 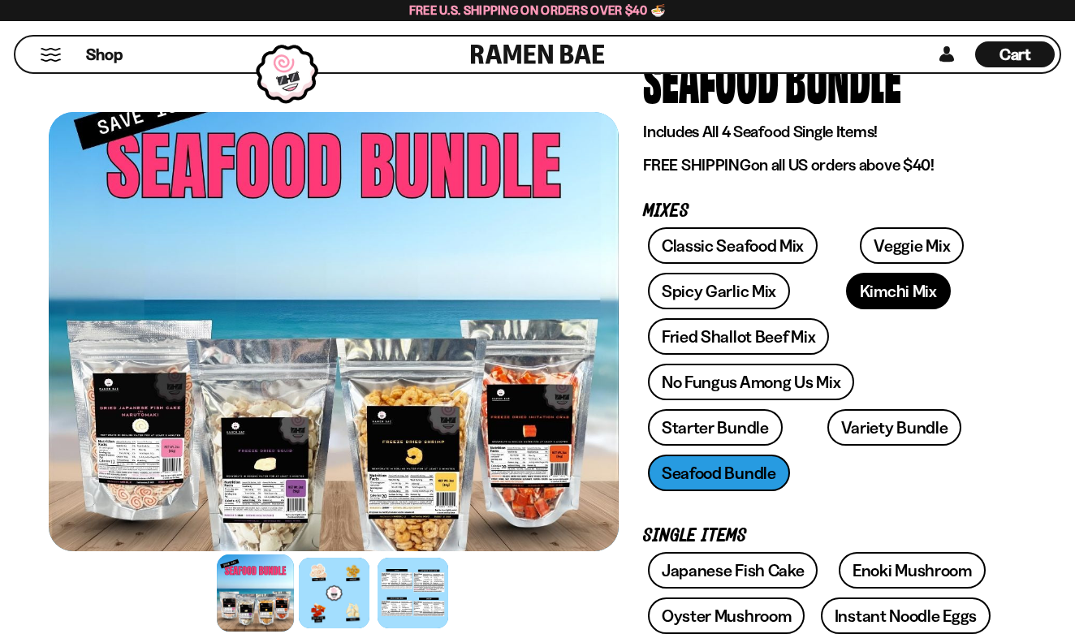 I want to click on strong: FREE SHIPPING, so click(x=696, y=165).